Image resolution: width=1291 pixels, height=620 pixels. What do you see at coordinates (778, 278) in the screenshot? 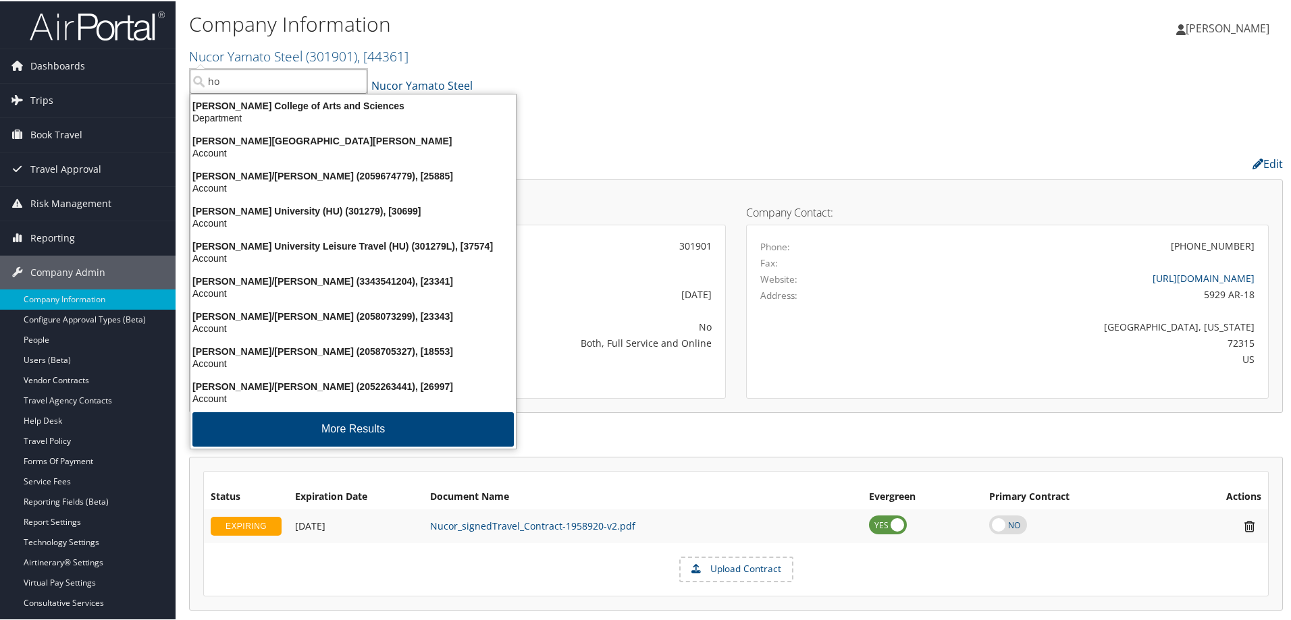
I see `label: Website:` at bounding box center [778, 278].